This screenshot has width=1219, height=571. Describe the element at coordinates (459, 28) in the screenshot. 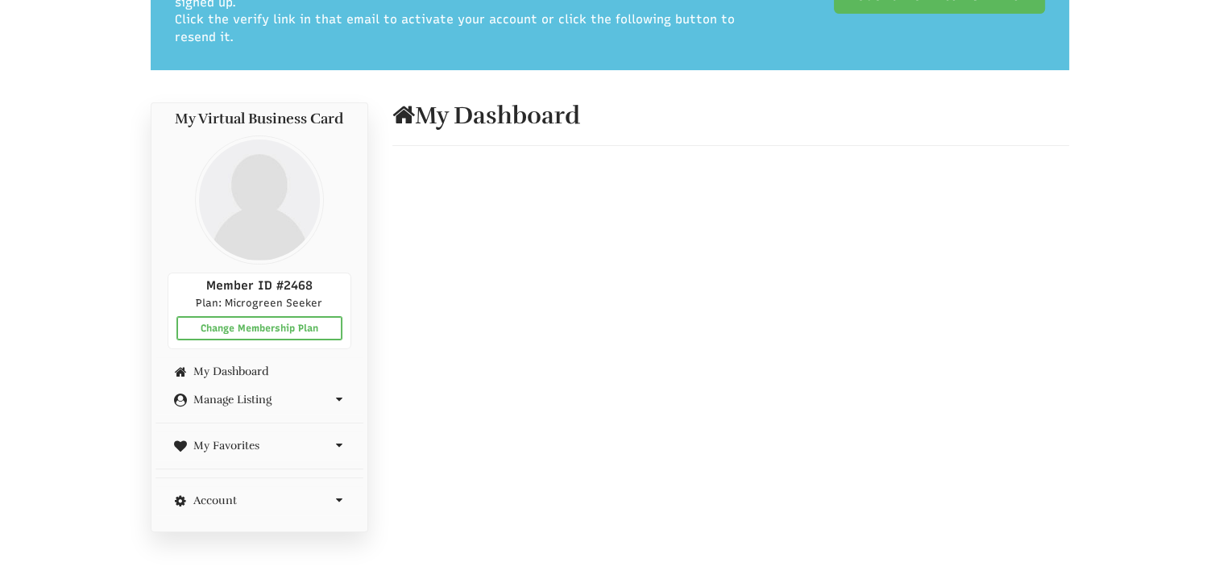

I see `span: Click the verify link in that email to activate your account or click the following button to res...` at that location.